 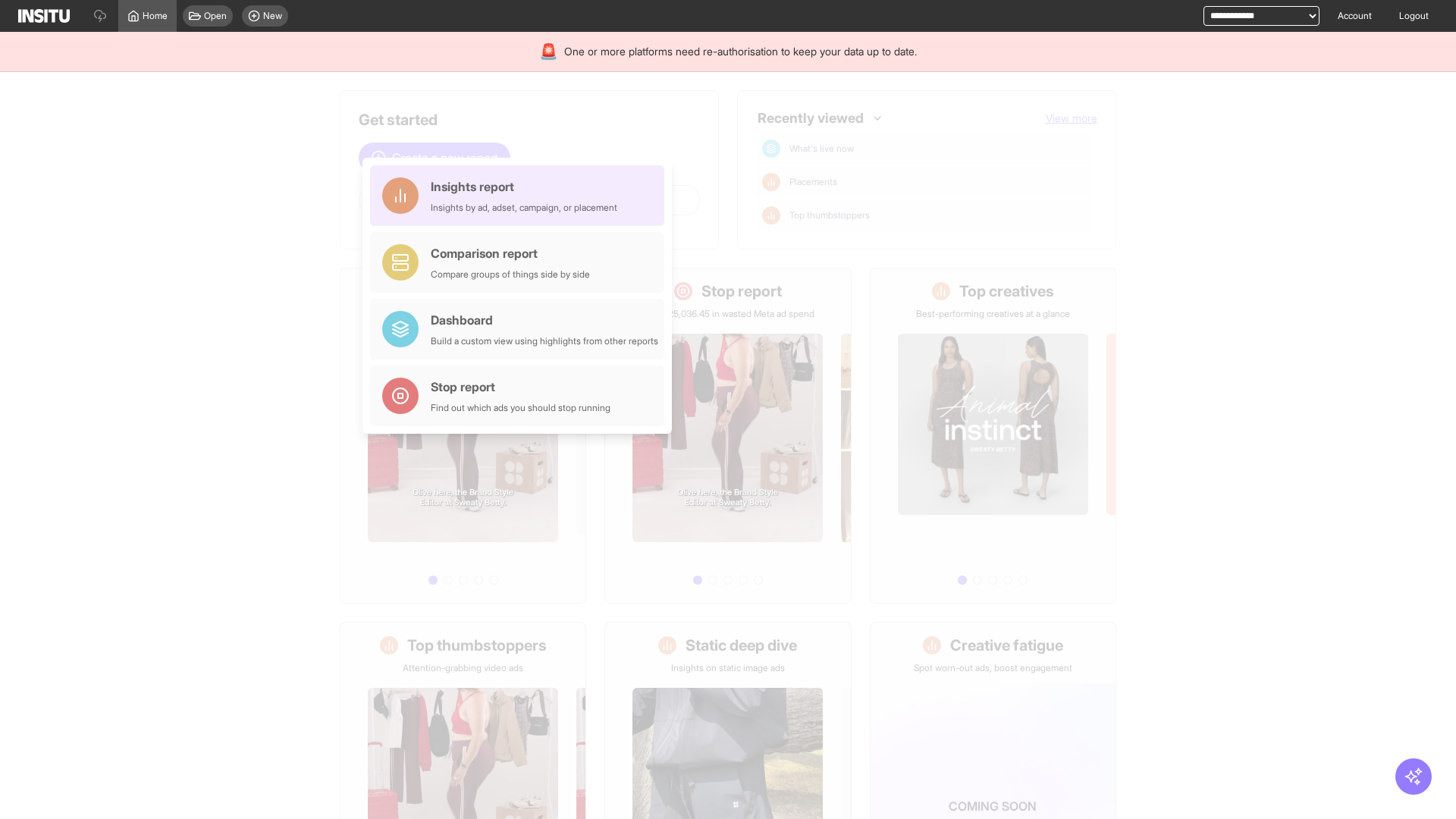 What do you see at coordinates (215, 16) in the screenshot?
I see `span: Open` at bounding box center [215, 16].